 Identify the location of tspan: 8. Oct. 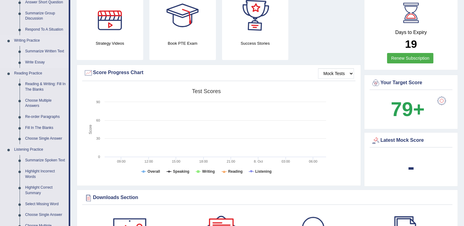
(258, 162).